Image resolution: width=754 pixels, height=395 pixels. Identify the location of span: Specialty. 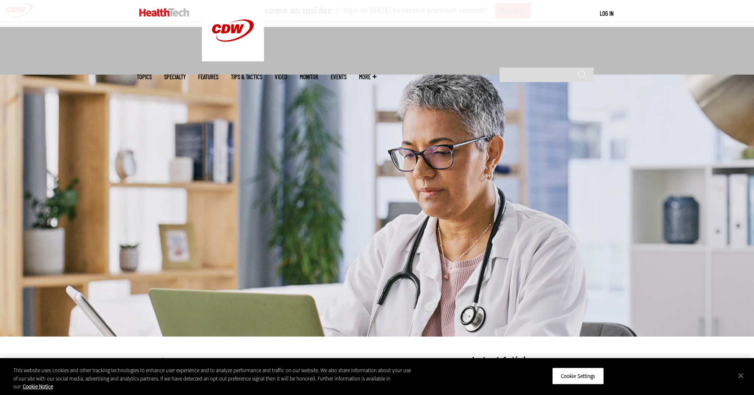
(175, 77).